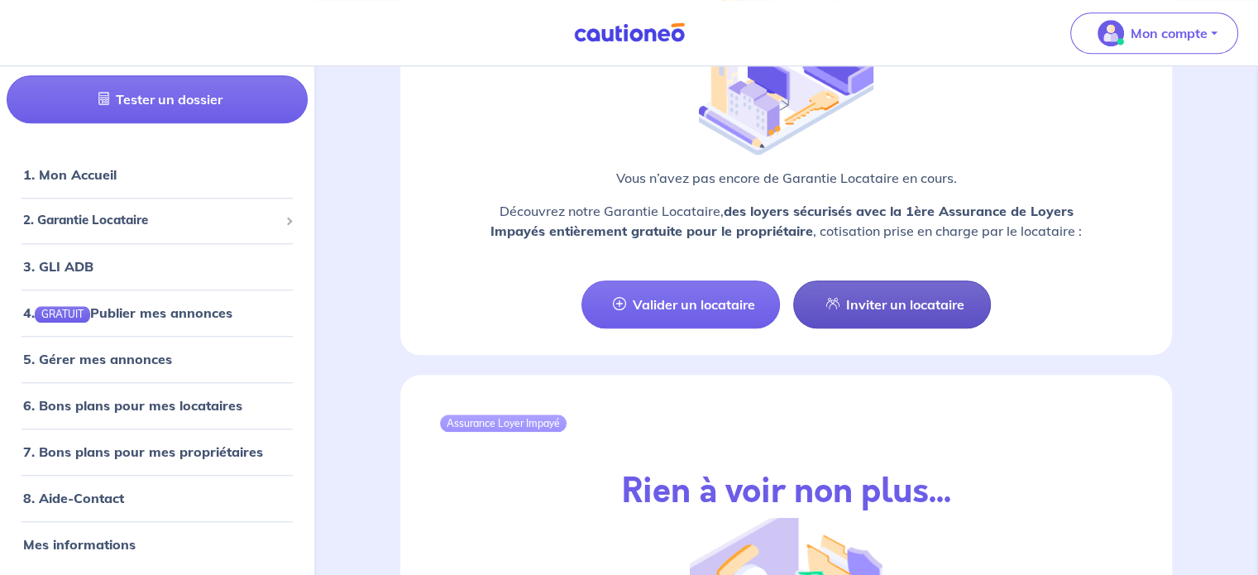  Describe the element at coordinates (1168, 33) in the screenshot. I see `p: Mon compte` at that location.